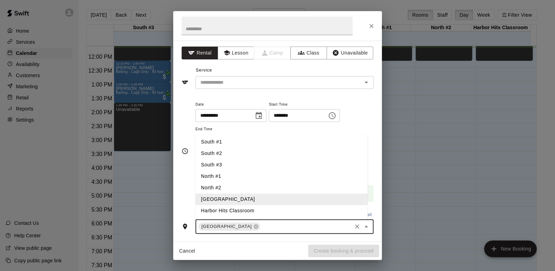 The height and width of the screenshot is (271, 555). Describe the element at coordinates (332, 116) in the screenshot. I see `button: Choose time, selected time is 12:15 PM` at that location.